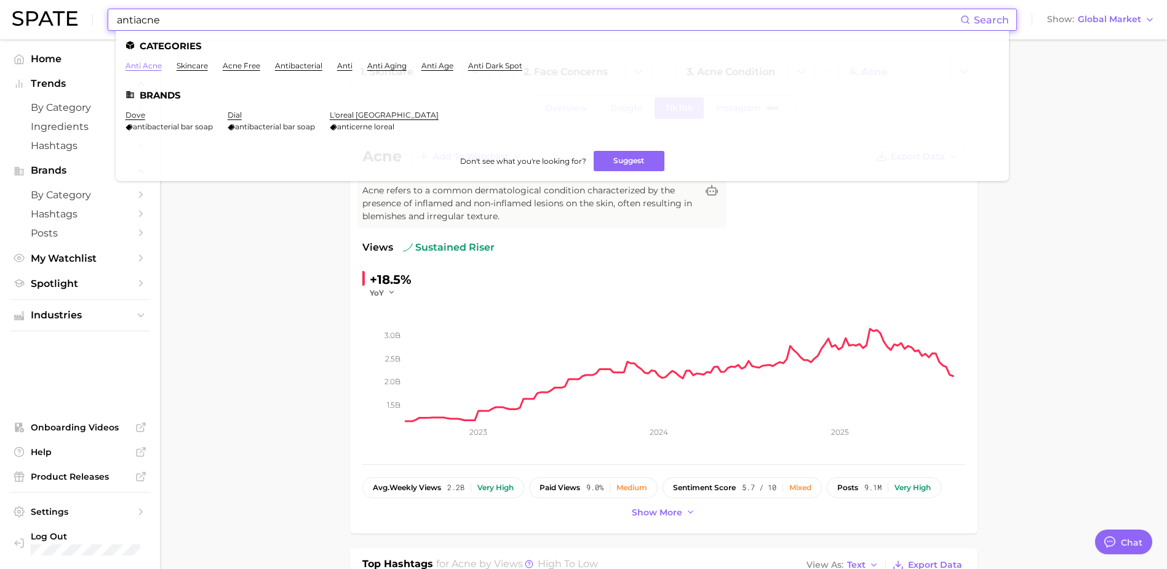 This screenshot has width=1167, height=569. Describe the element at coordinates (383, 292) in the screenshot. I see `button: YoY` at that location.